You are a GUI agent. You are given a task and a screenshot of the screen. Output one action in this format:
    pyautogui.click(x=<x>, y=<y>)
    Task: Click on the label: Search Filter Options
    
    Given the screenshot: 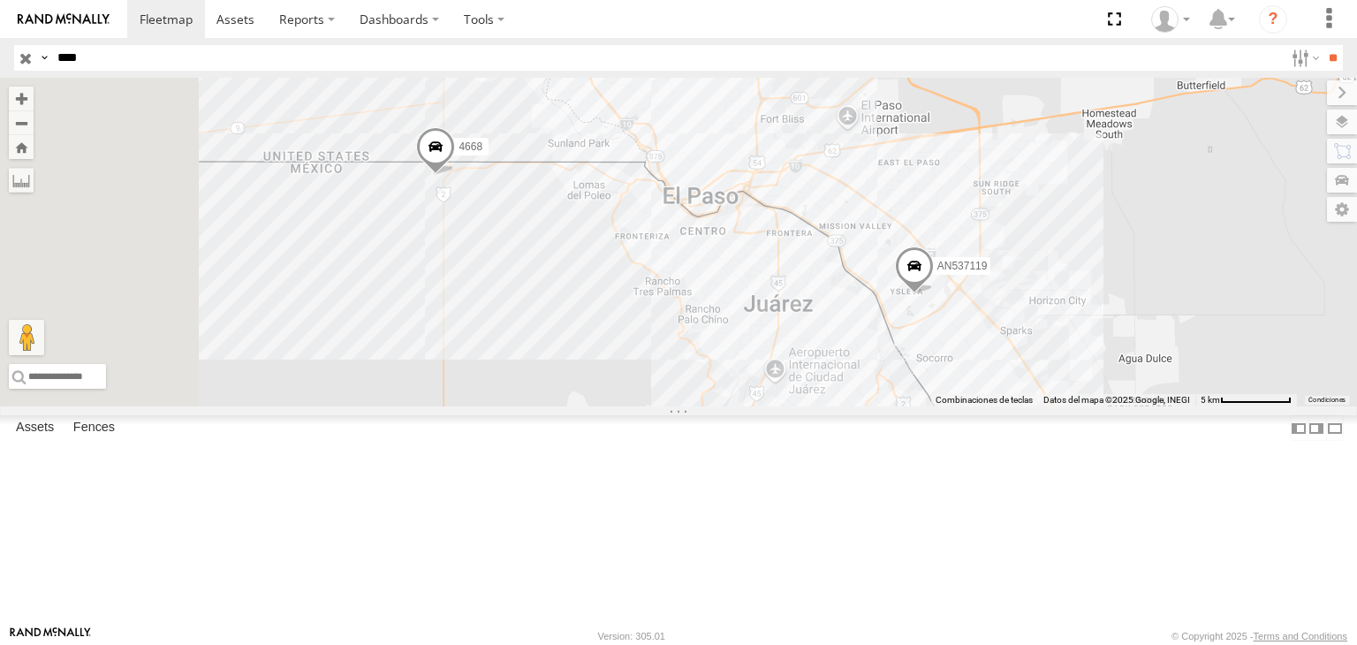 What is the action you would take?
    pyautogui.click(x=1303, y=57)
    